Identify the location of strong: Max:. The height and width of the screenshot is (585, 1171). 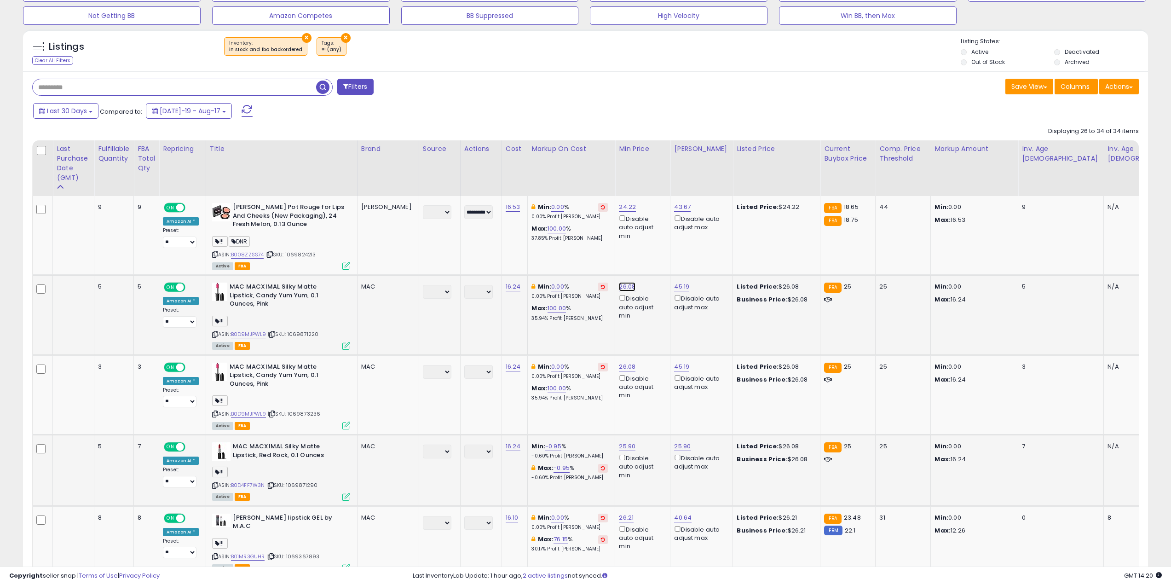
(942, 299).